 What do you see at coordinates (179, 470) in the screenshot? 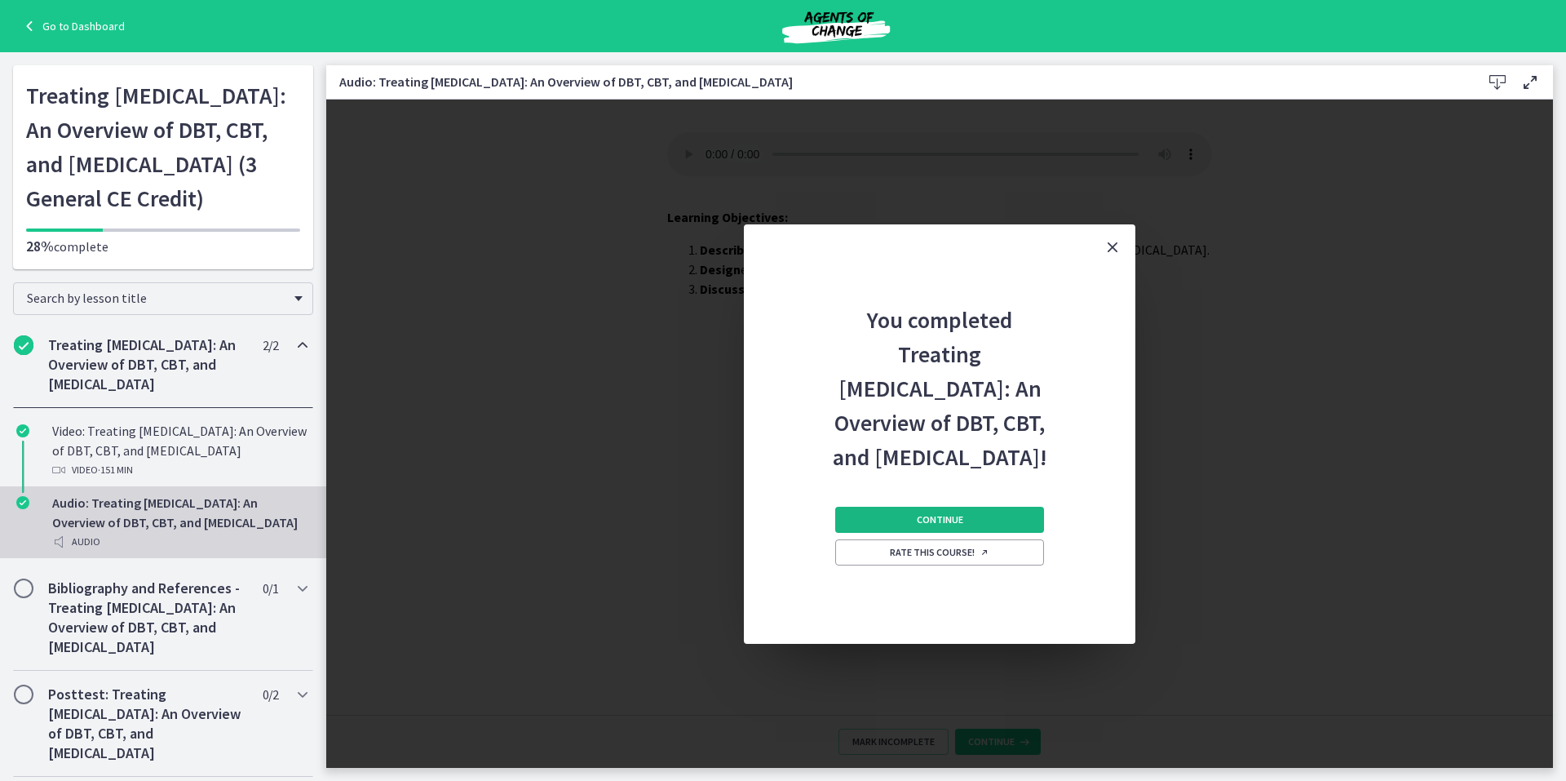
I see `div: Video` at bounding box center [179, 470].